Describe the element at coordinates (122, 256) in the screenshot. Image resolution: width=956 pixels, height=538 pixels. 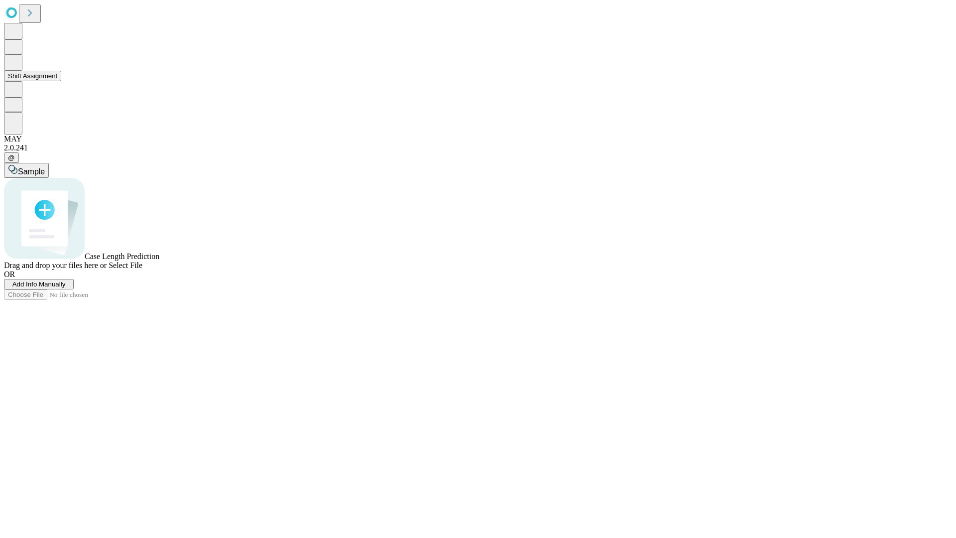
I see `span: Case Length Prediction` at that location.